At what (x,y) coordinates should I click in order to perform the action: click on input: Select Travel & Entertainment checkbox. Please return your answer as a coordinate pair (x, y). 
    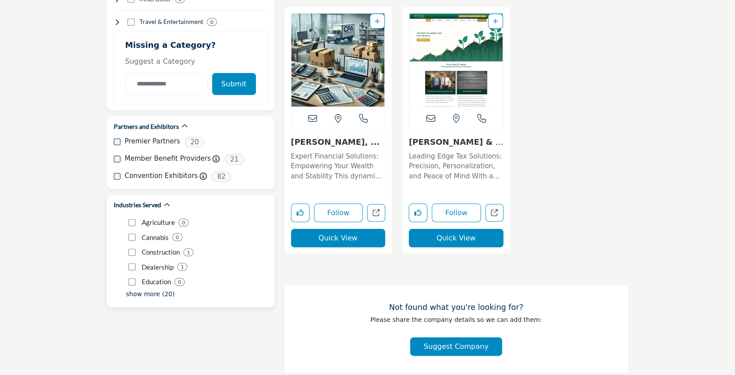
    Looking at the image, I should click on (131, 22).